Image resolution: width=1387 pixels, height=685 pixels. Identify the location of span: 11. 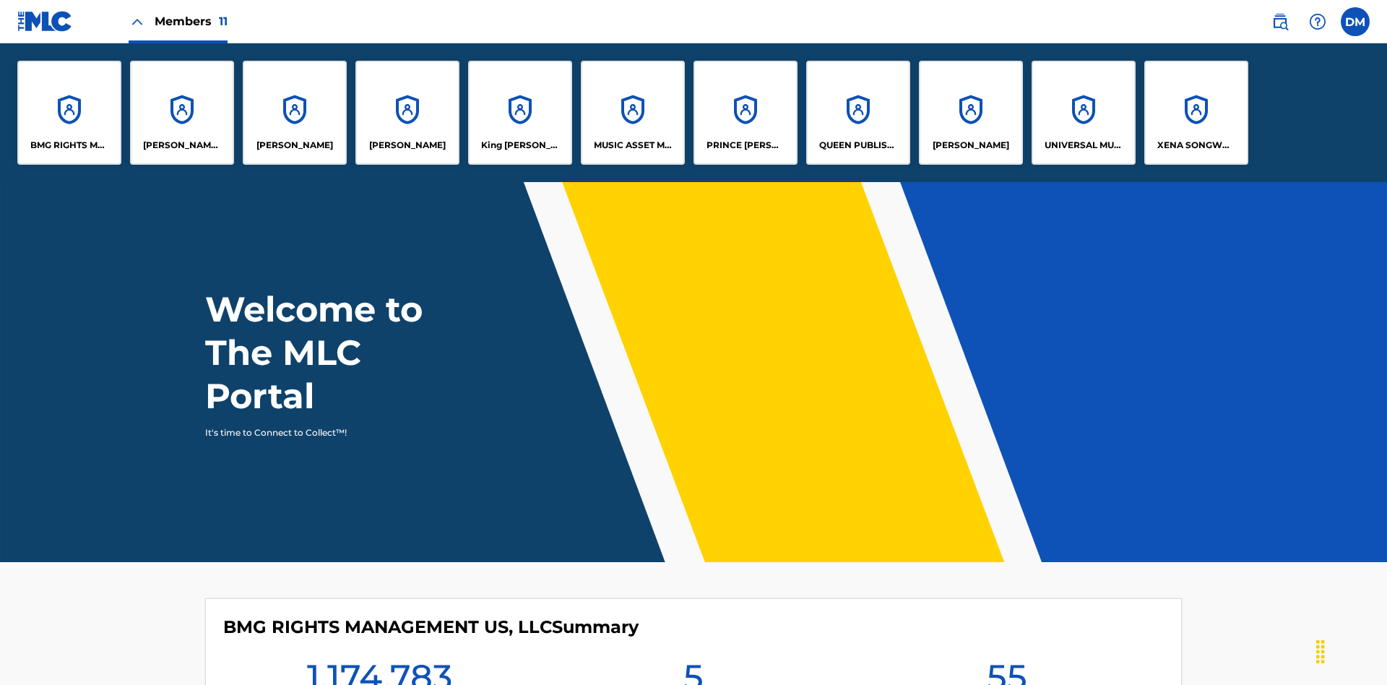
(223, 21).